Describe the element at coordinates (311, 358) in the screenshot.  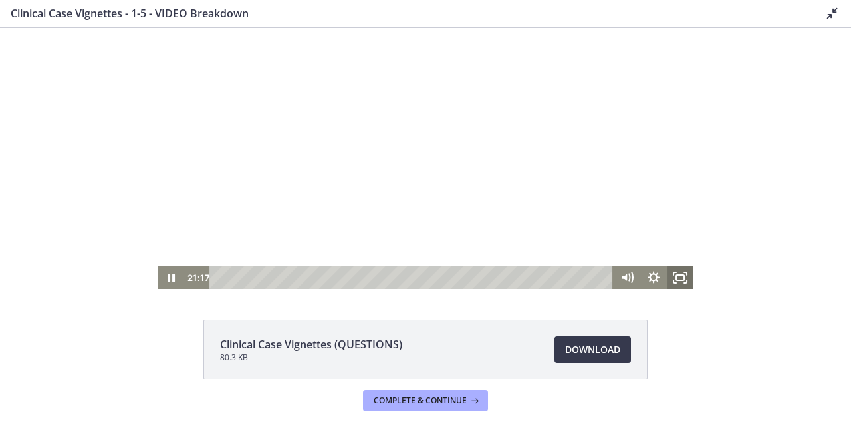
I see `span: 80.3 KB` at that location.